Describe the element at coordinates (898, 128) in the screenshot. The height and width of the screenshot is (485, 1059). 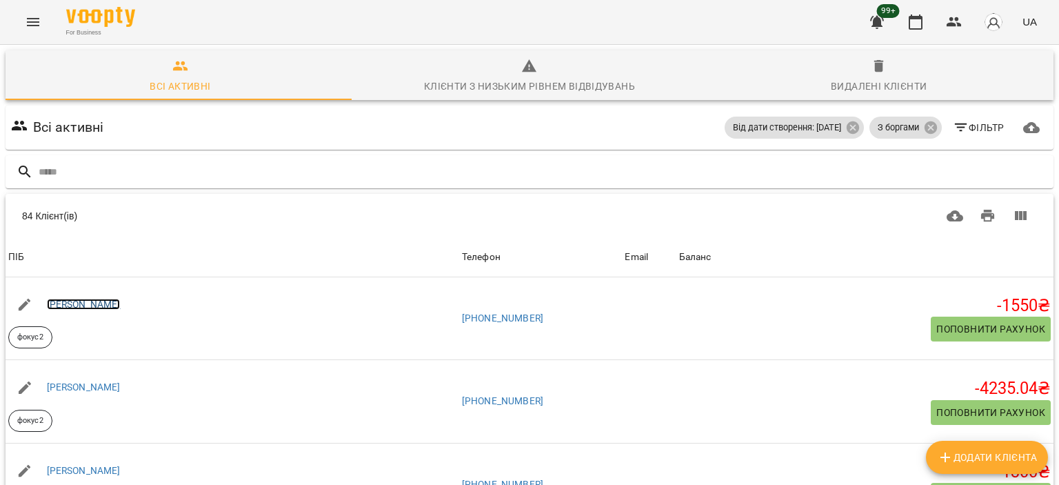
I see `span: З боргами` at that location.